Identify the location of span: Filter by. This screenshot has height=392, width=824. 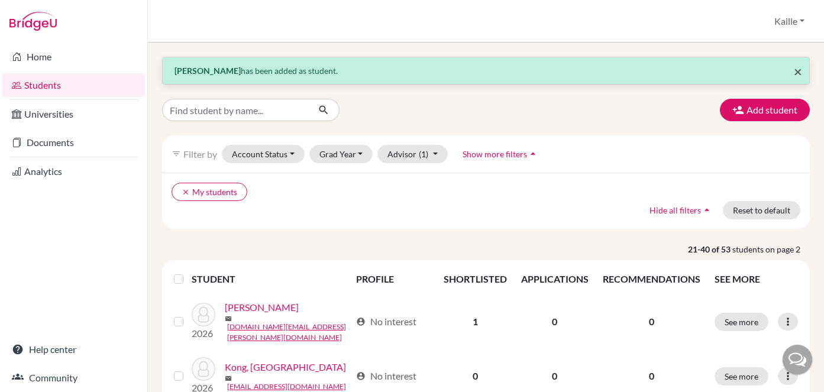
(200, 154).